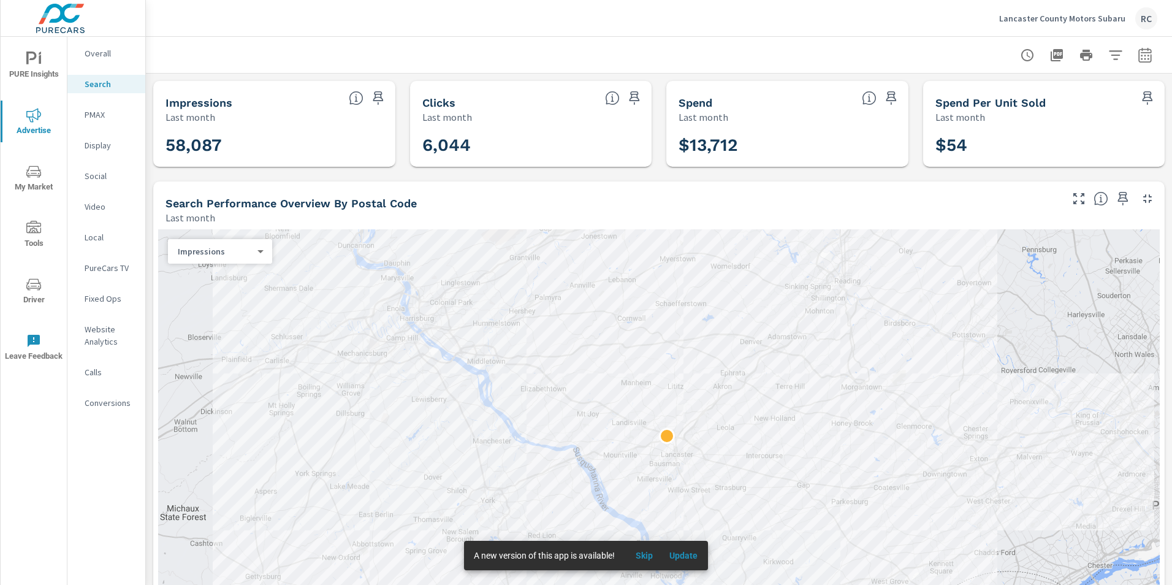 Image resolution: width=1172 pixels, height=585 pixels. I want to click on button: Update, so click(684, 555).